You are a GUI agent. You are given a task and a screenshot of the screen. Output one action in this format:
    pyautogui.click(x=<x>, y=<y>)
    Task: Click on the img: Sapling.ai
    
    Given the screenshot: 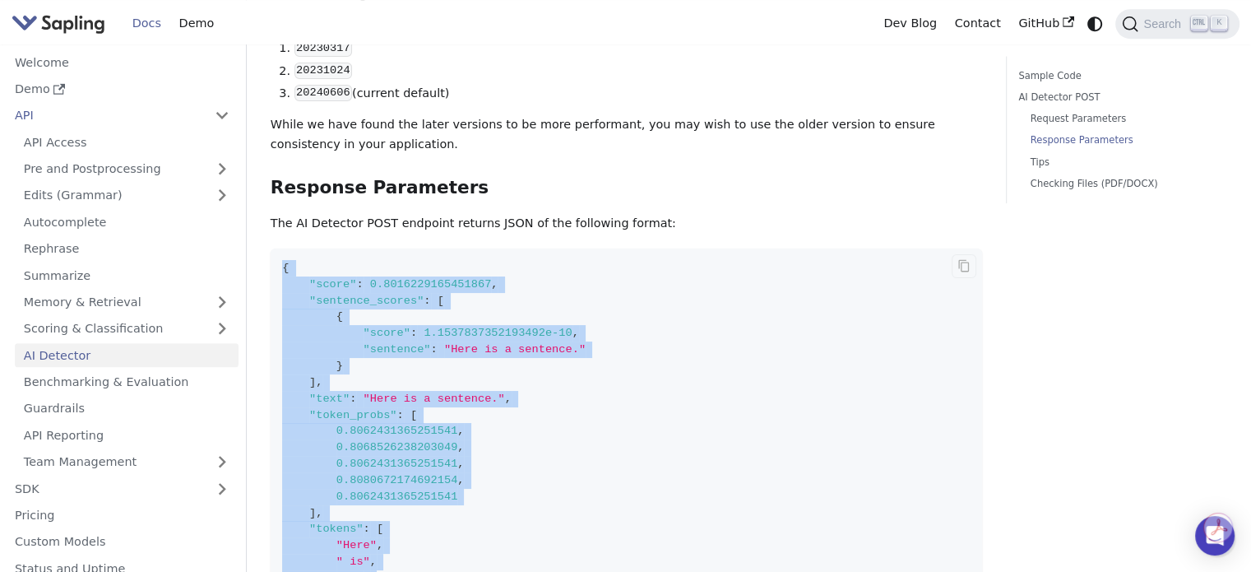 What is the action you would take?
    pyautogui.click(x=58, y=23)
    